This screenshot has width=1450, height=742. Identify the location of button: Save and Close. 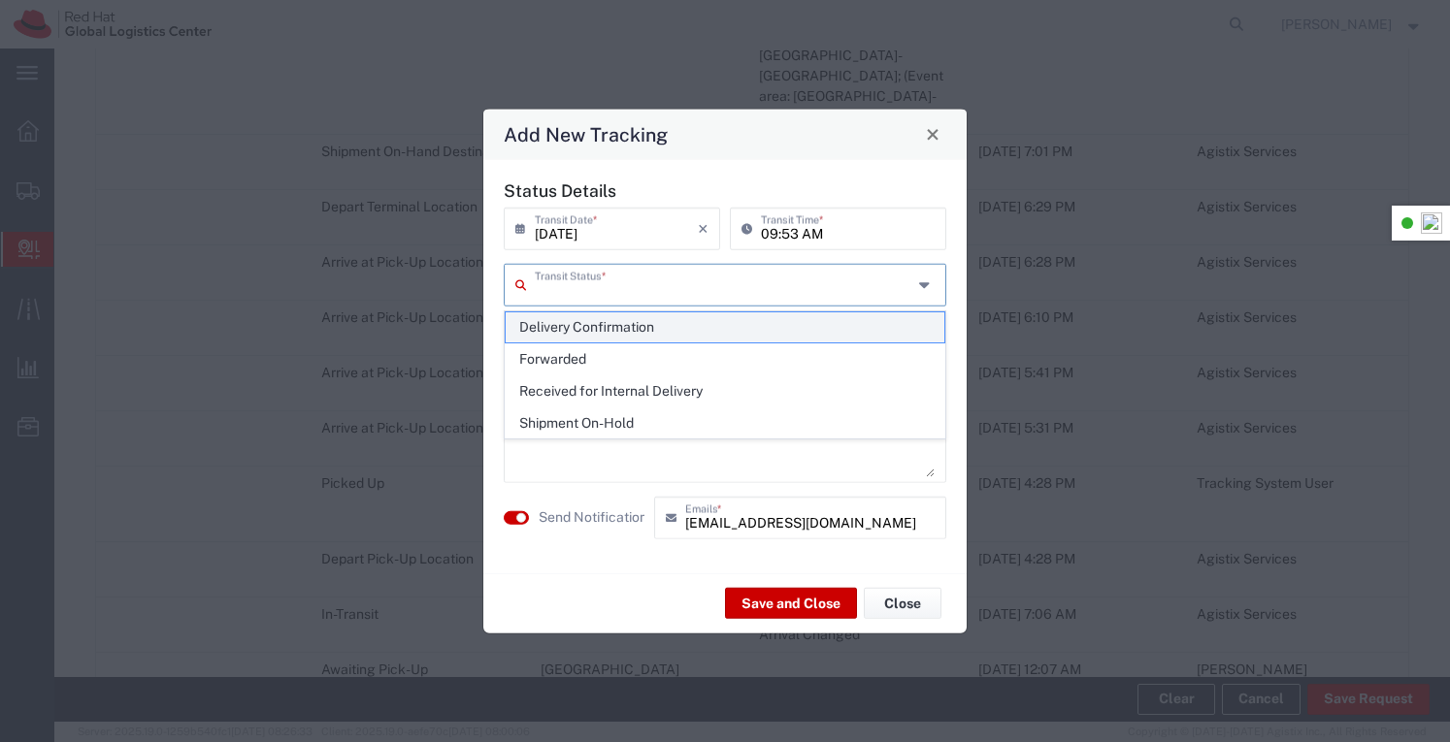
(791, 603).